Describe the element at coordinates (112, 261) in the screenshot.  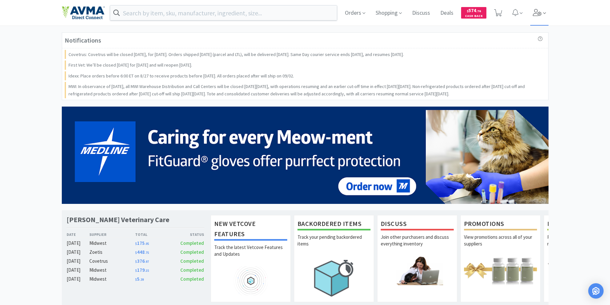
I see `div: Covetrus` at that location.